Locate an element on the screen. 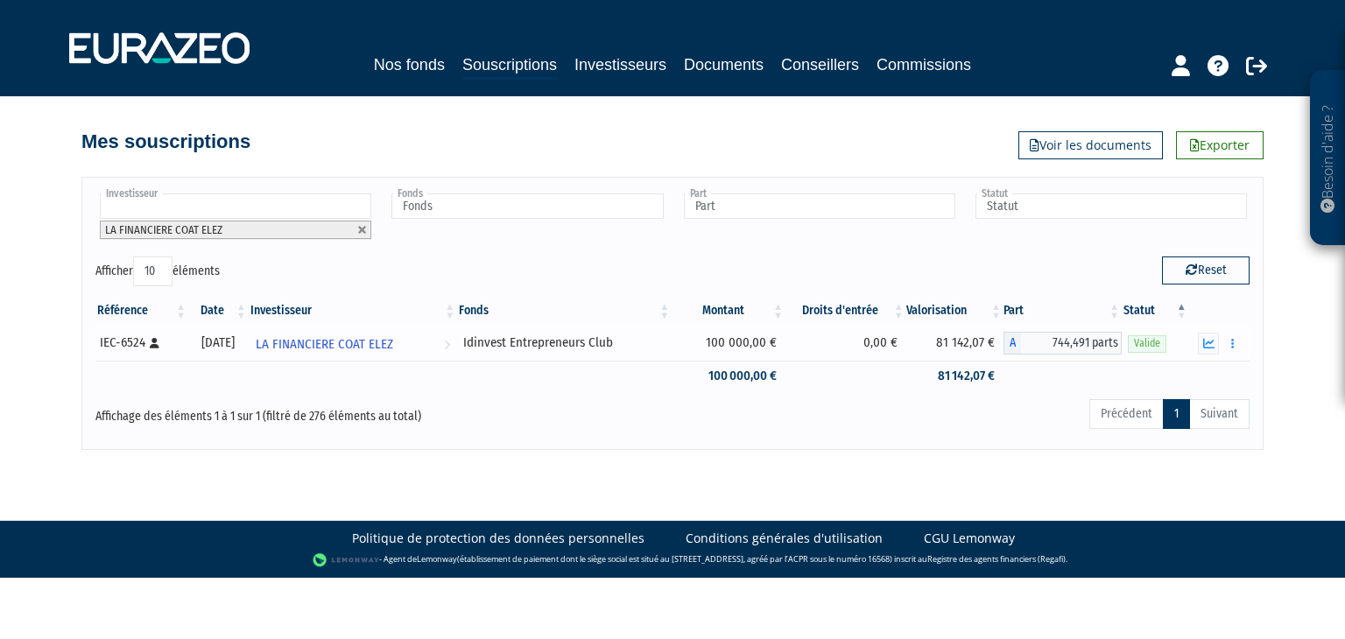  a: Registre des agents financiers (Regafi) is located at coordinates (996, 558).